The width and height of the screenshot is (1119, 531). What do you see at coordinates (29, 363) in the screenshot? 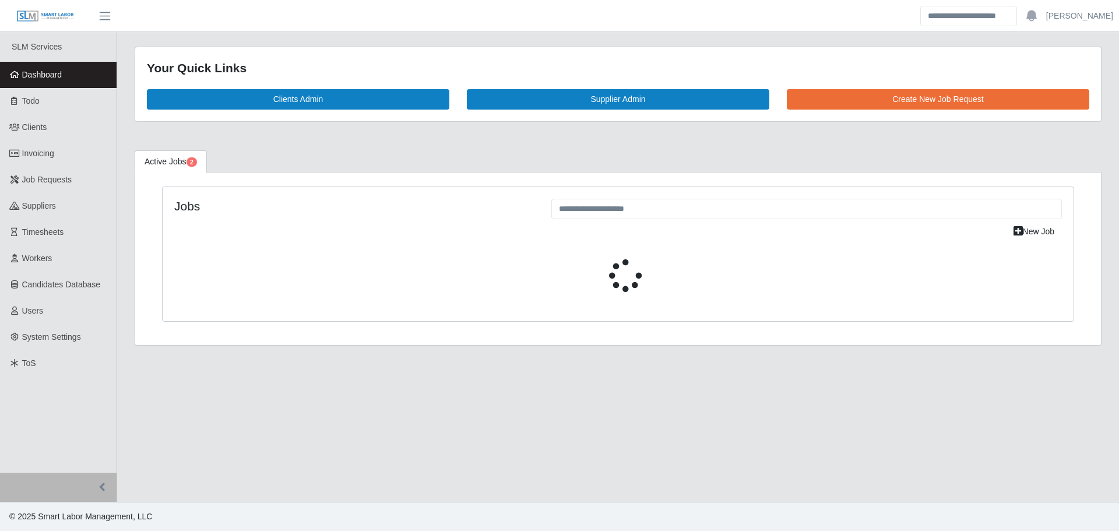
I see `span: ToS` at bounding box center [29, 363].